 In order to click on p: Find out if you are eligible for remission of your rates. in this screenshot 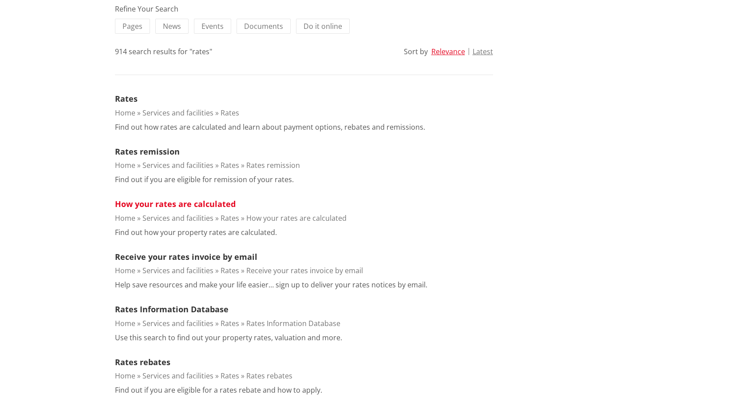, I will do `click(204, 179)`.